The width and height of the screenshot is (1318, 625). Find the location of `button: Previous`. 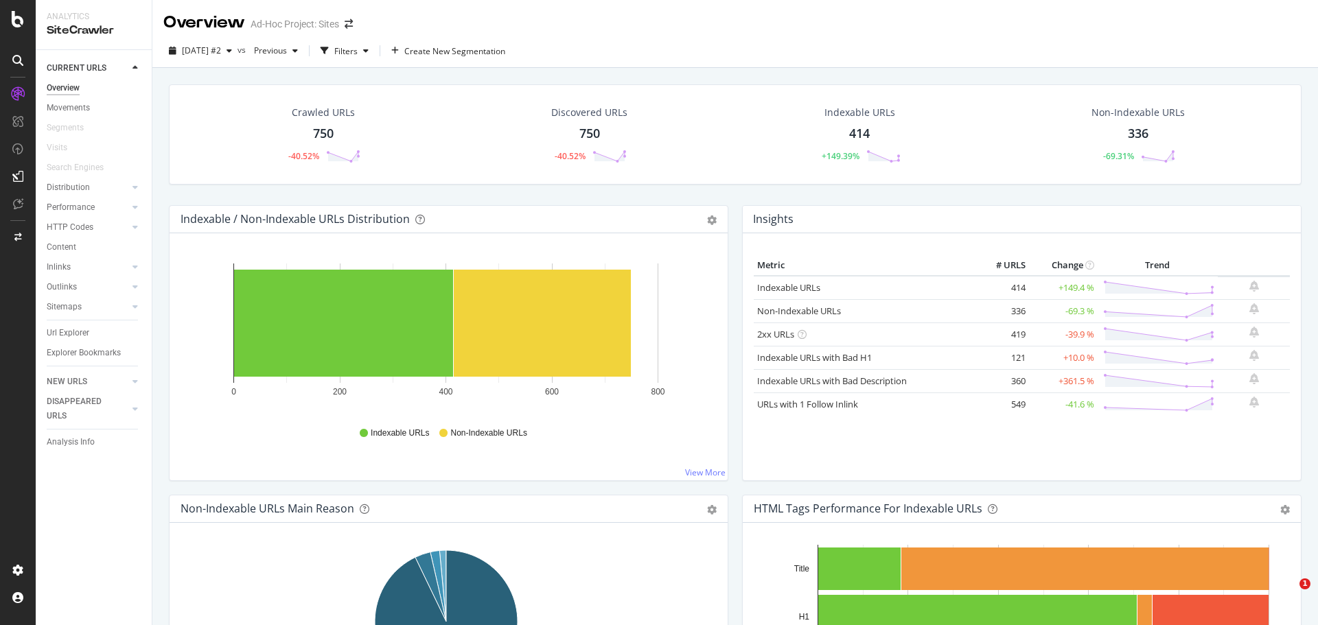

button: Previous is located at coordinates (276, 51).